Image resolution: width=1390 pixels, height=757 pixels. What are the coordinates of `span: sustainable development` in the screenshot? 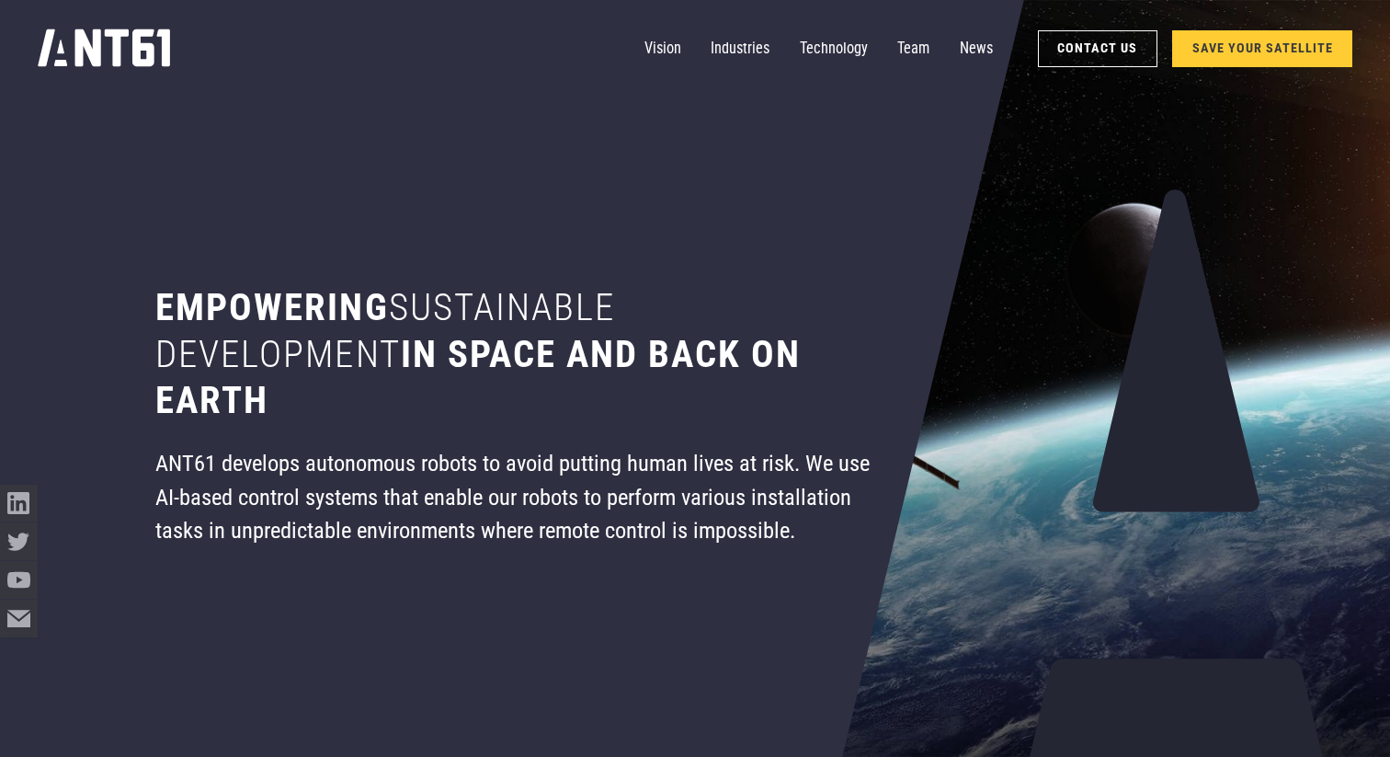 It's located at (385, 330).